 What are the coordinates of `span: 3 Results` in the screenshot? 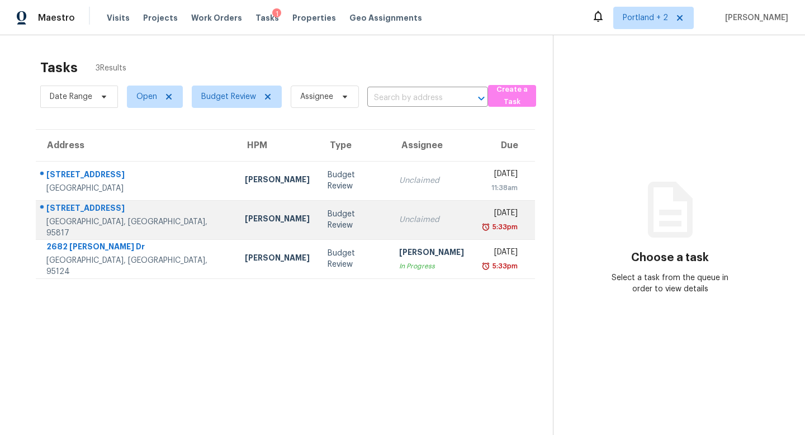 It's located at (111, 68).